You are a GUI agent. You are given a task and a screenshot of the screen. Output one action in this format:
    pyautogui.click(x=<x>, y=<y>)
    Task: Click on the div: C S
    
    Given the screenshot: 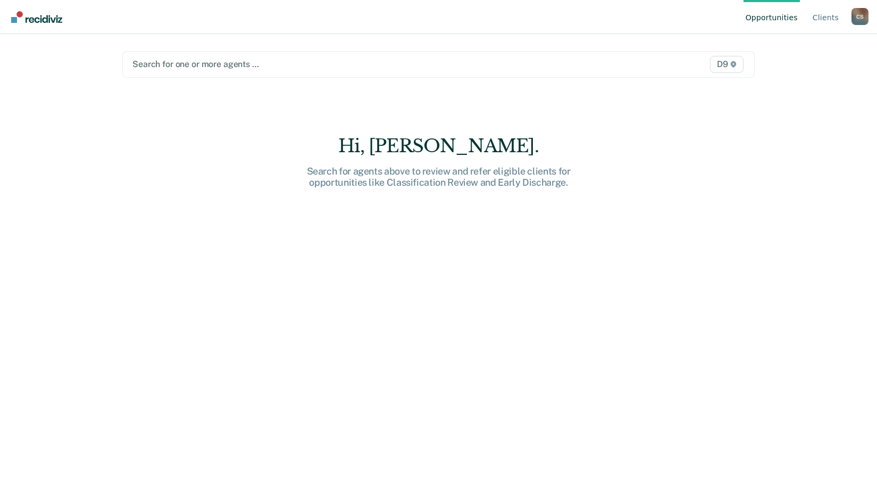 What is the action you would take?
    pyautogui.click(x=860, y=16)
    